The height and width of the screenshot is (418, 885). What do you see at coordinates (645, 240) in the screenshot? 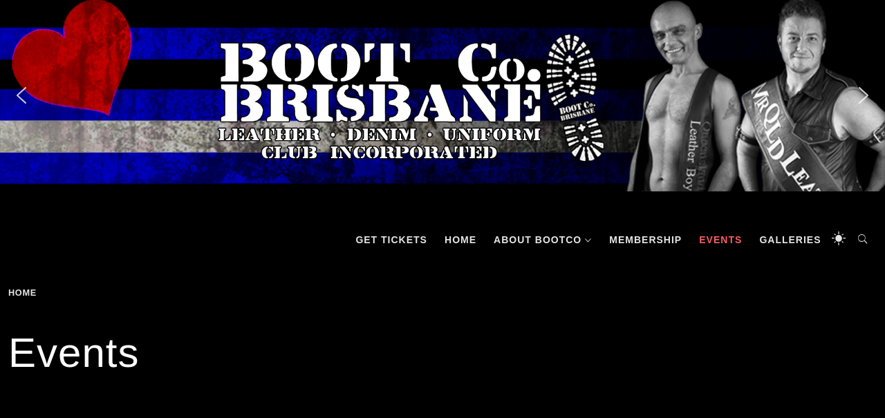
I see `a: Membership` at bounding box center [645, 240].